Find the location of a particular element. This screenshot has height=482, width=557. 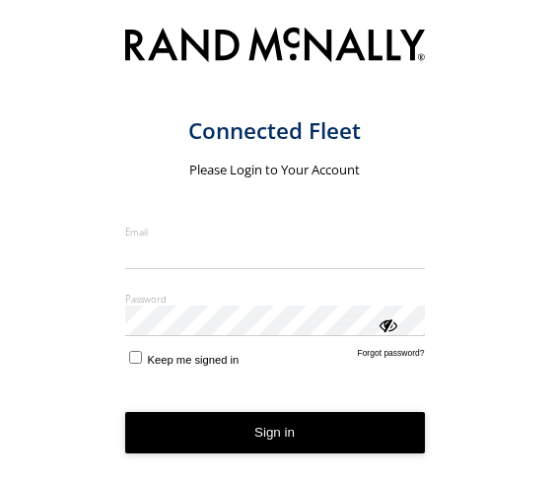

label: Email is located at coordinates (275, 232).